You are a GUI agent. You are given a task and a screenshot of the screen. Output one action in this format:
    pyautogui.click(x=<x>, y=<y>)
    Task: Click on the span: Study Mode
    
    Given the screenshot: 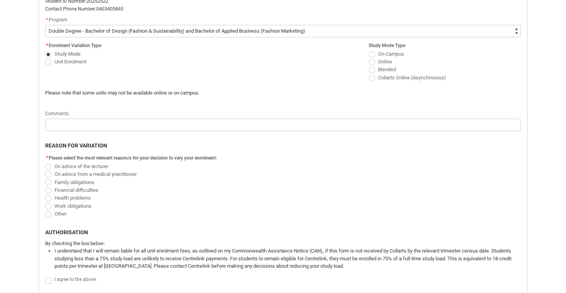 What is the action you would take?
    pyautogui.click(x=67, y=54)
    